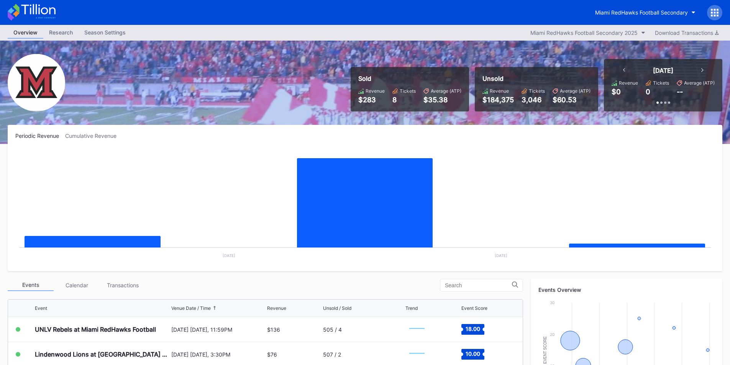 The image size is (730, 365). What do you see at coordinates (642, 12) in the screenshot?
I see `div: Miami RedHawks Football Secondary` at bounding box center [642, 12].